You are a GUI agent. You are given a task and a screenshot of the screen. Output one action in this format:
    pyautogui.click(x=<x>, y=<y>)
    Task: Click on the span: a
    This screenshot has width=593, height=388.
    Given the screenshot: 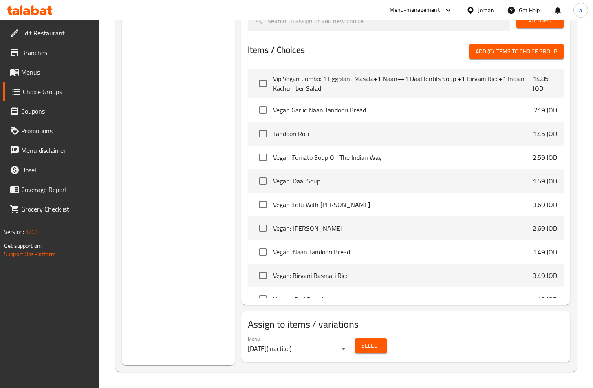 What is the action you would take?
    pyautogui.click(x=581, y=10)
    